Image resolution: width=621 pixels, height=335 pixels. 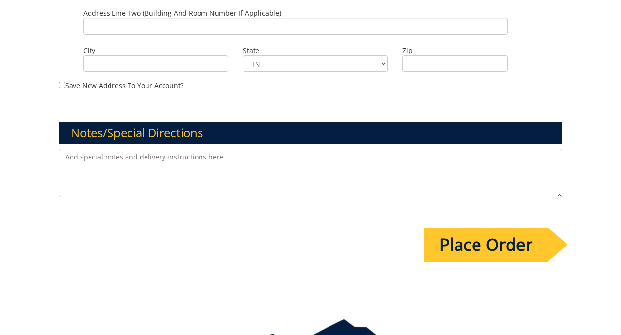 I want to click on label: Zip, so click(x=455, y=51).